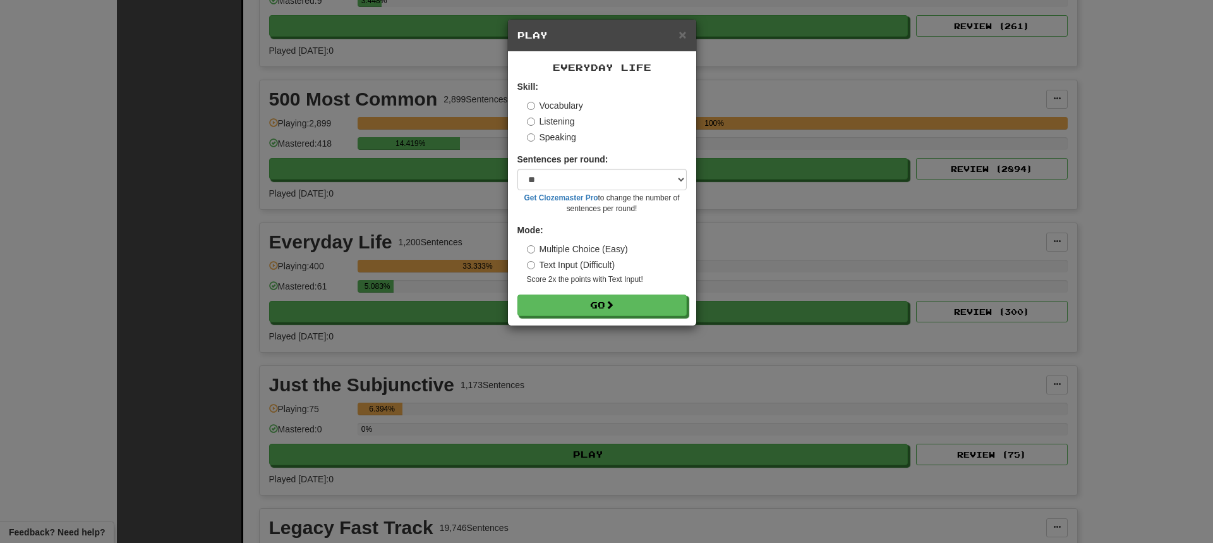 This screenshot has height=543, width=1213. Describe the element at coordinates (555, 105) in the screenshot. I see `label: Vocabulary` at that location.